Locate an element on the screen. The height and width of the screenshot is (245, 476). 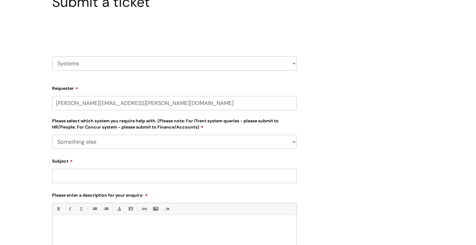
a: Back Color is located at coordinates (130, 209).